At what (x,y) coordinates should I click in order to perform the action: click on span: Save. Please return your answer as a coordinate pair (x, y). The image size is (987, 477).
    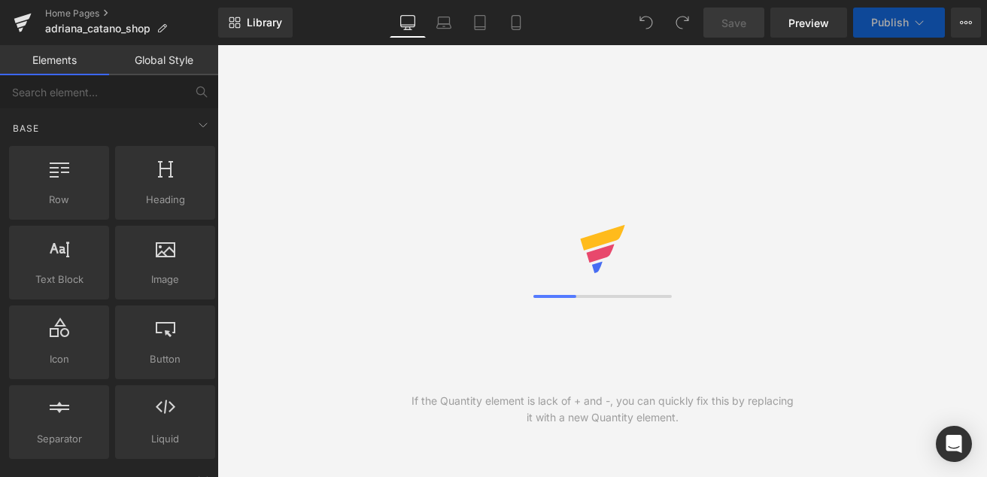
    Looking at the image, I should click on (734, 23).